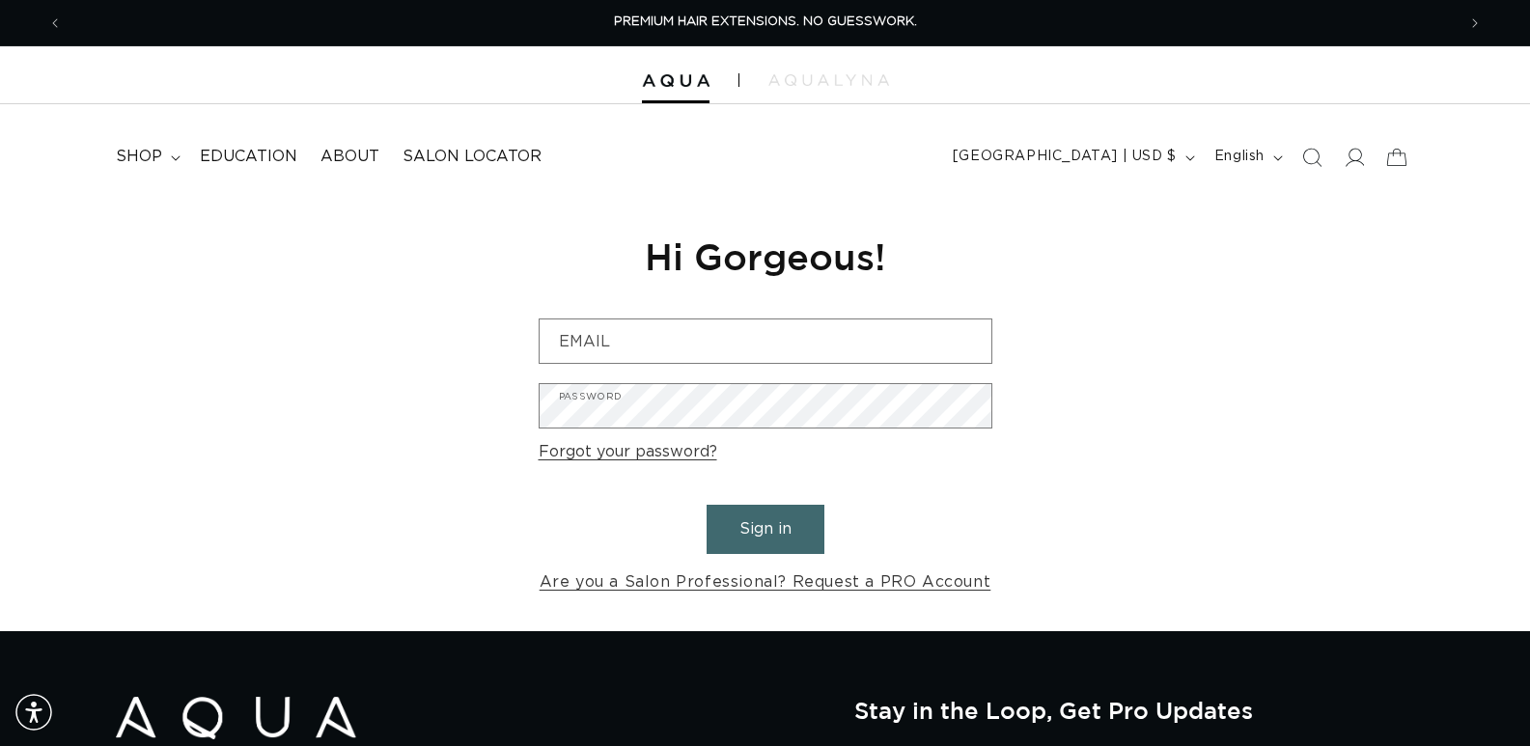 The height and width of the screenshot is (746, 1530). Describe the element at coordinates (146, 156) in the screenshot. I see `summary: shop` at that location.